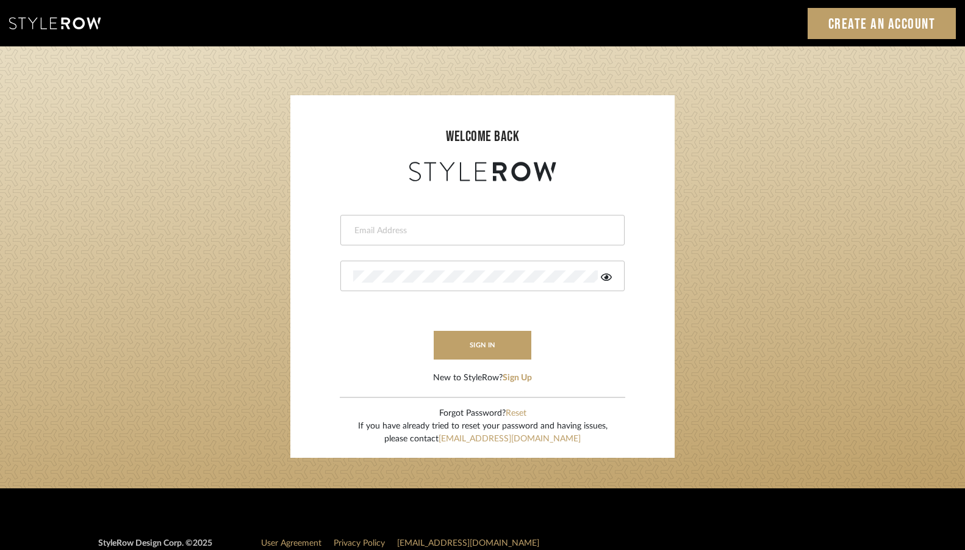 The image size is (965, 550). What do you see at coordinates (482, 345) in the screenshot?
I see `button: sign in` at bounding box center [482, 345].